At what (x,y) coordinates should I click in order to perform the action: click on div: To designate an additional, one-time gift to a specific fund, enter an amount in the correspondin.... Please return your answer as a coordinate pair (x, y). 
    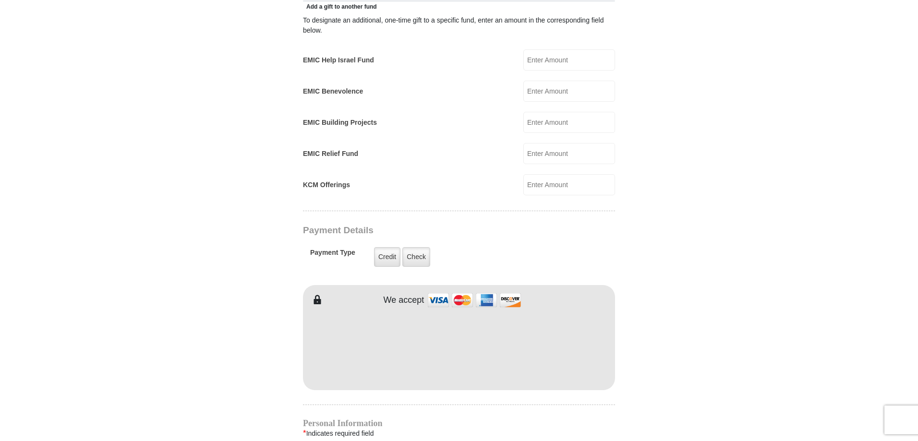
    Looking at the image, I should click on (459, 25).